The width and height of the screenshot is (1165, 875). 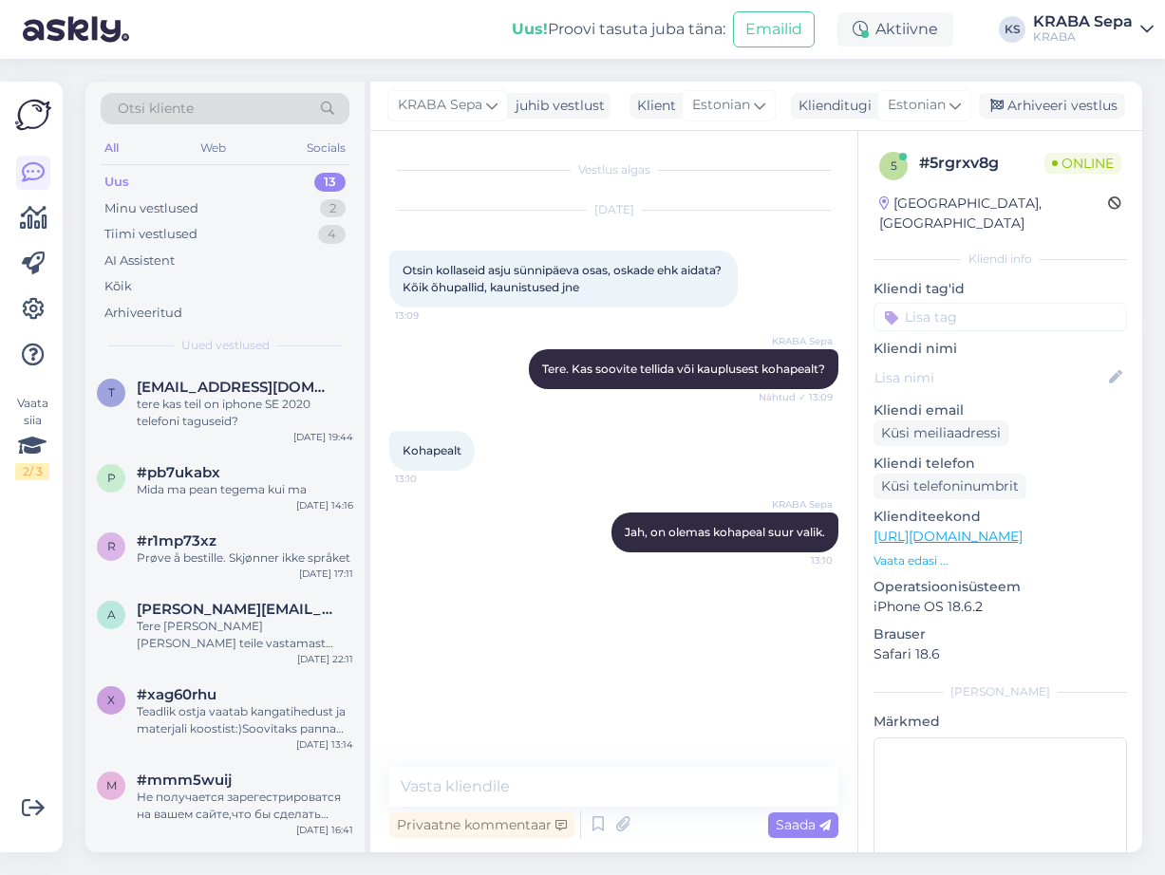 What do you see at coordinates (111, 148) in the screenshot?
I see `div: All` at bounding box center [111, 148].